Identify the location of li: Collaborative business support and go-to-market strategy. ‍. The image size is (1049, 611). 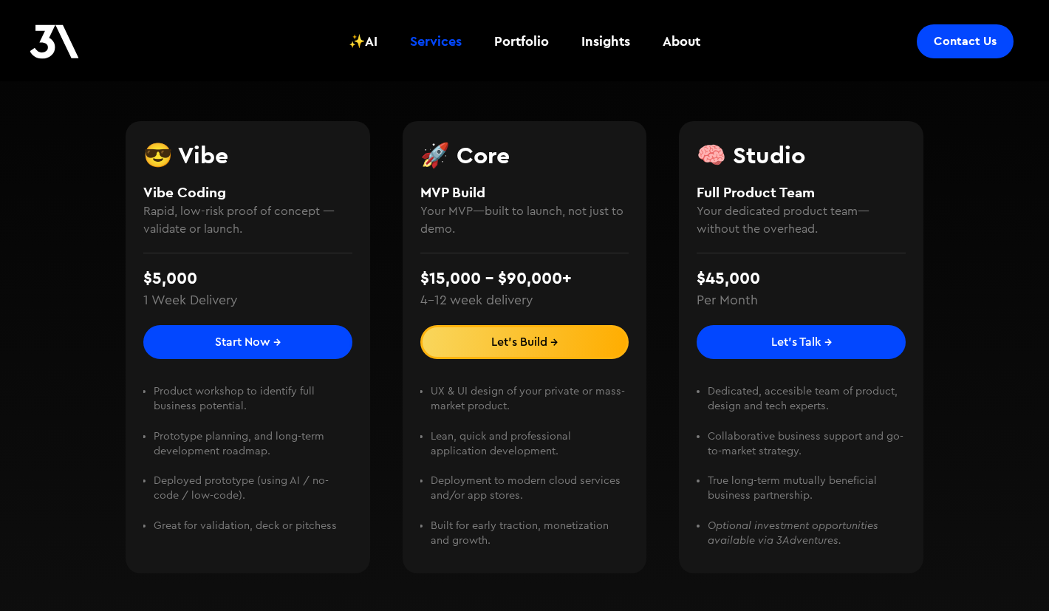
(807, 452).